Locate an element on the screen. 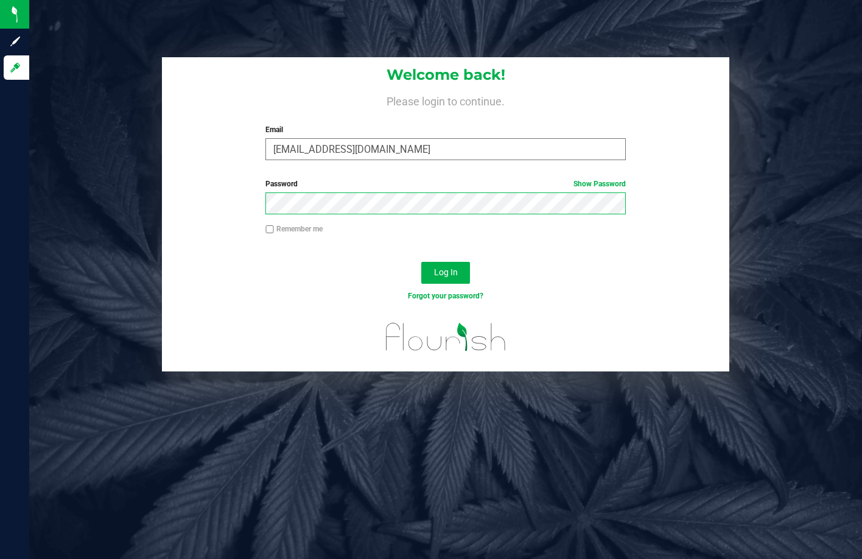  inline-svg: Sign up is located at coordinates (15, 41).